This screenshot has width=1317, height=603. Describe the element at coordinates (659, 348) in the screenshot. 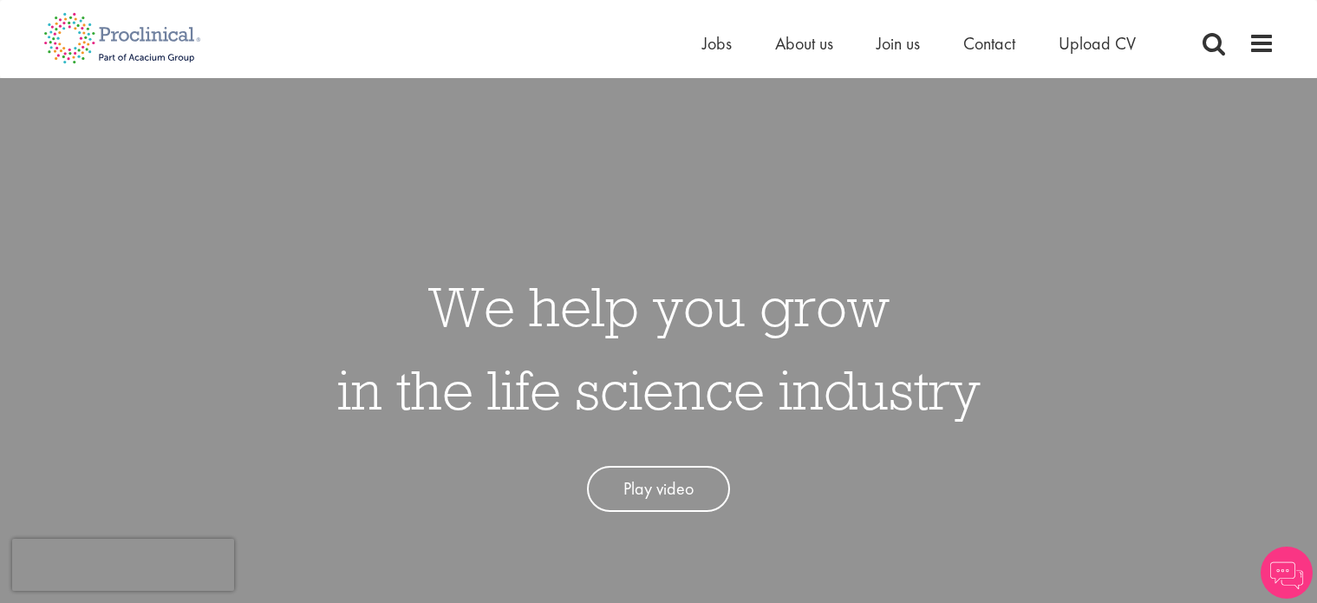

I see `h1: We help you grow in the life science industry` at that location.